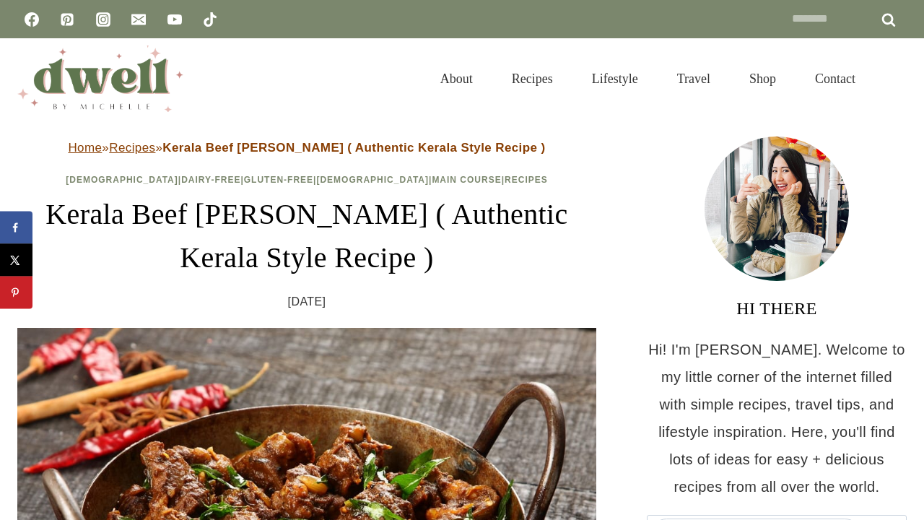  I want to click on a: Main Course, so click(466, 180).